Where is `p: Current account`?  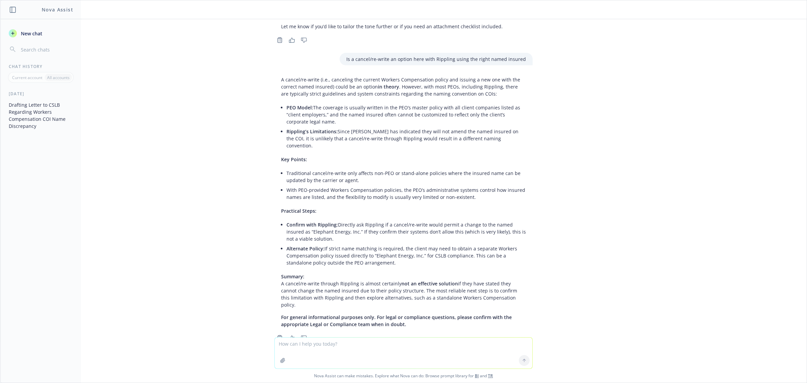
p: Current account is located at coordinates (27, 77).